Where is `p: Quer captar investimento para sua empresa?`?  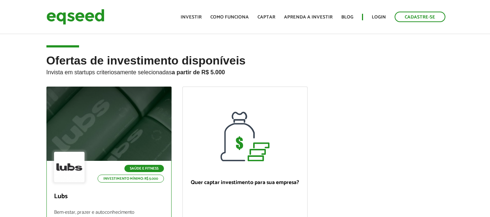 p: Quer captar investimento para sua empresa? is located at coordinates (245, 183).